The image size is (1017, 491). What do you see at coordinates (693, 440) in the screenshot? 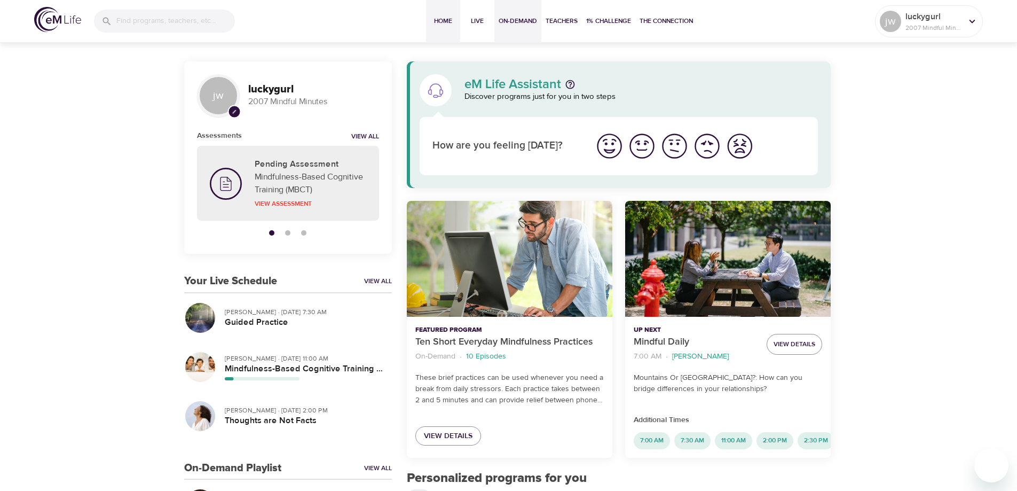
I see `span: 7:30 AM` at bounding box center [693, 440].